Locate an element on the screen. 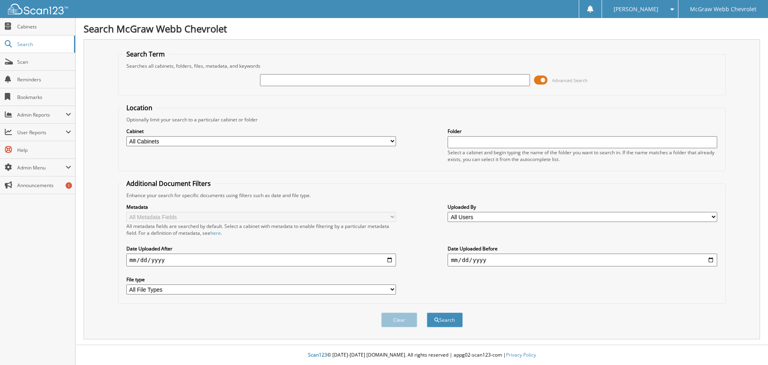 The image size is (768, 365). span: Scan123 is located at coordinates (318, 354).